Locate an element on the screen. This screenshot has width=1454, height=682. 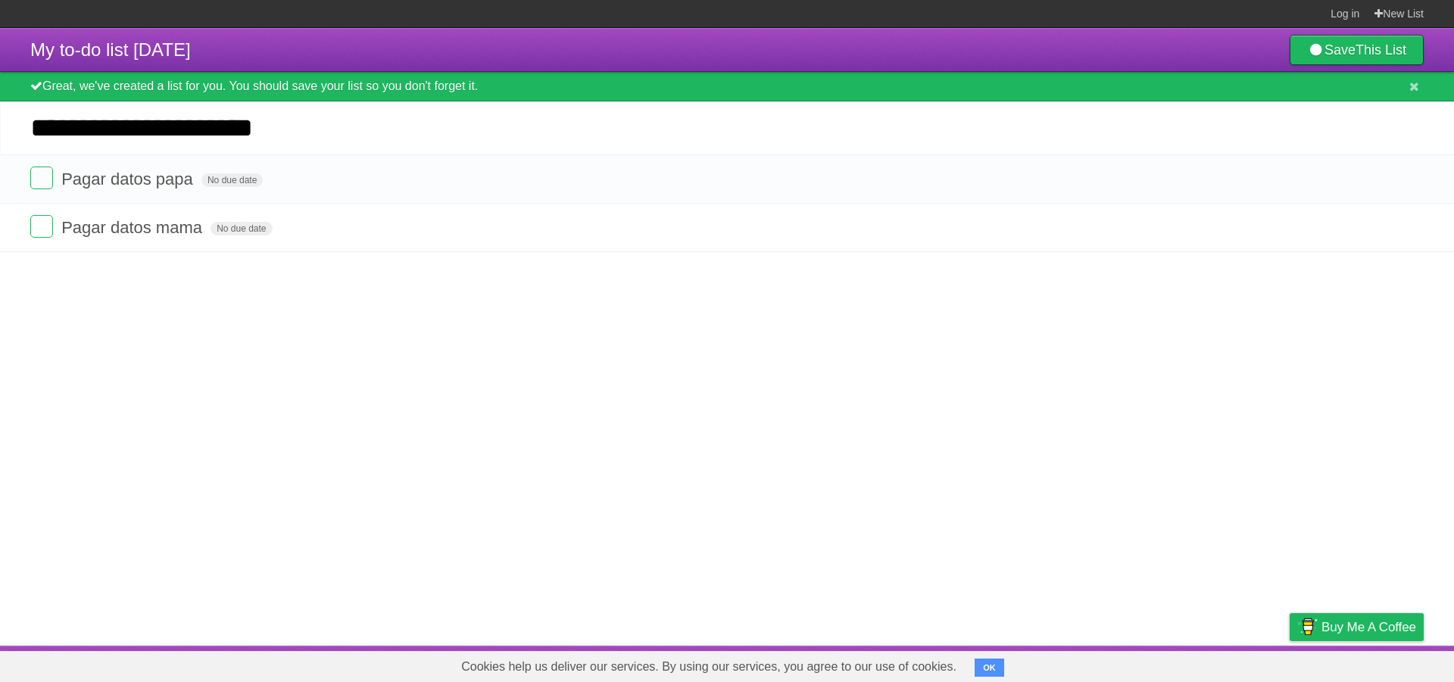
a: Terms is located at coordinates (1235, 664).